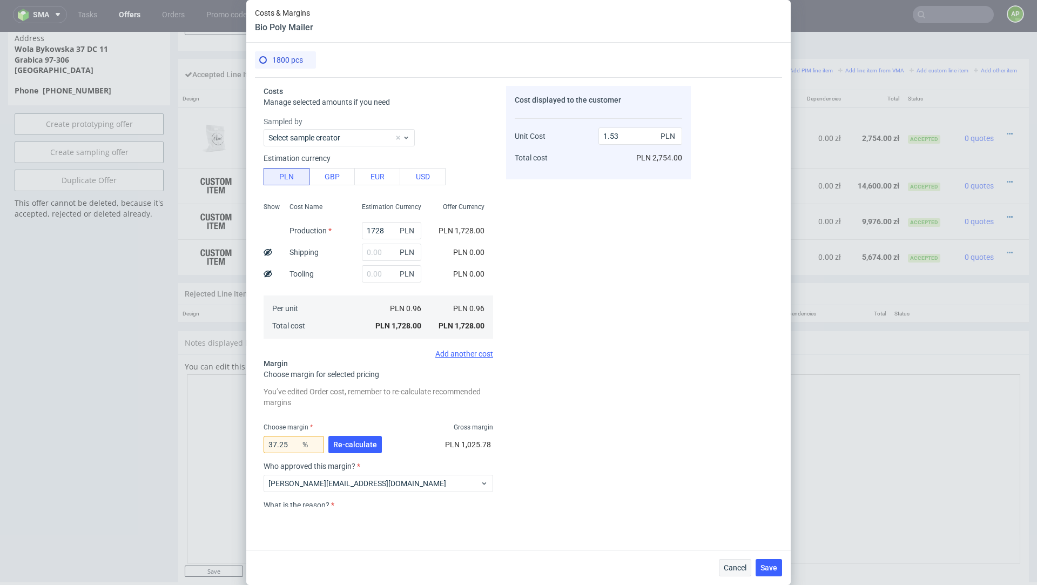 The height and width of the screenshot is (585, 1037). Describe the element at coordinates (89, 6) in the screenshot. I see `span: Address` at that location.